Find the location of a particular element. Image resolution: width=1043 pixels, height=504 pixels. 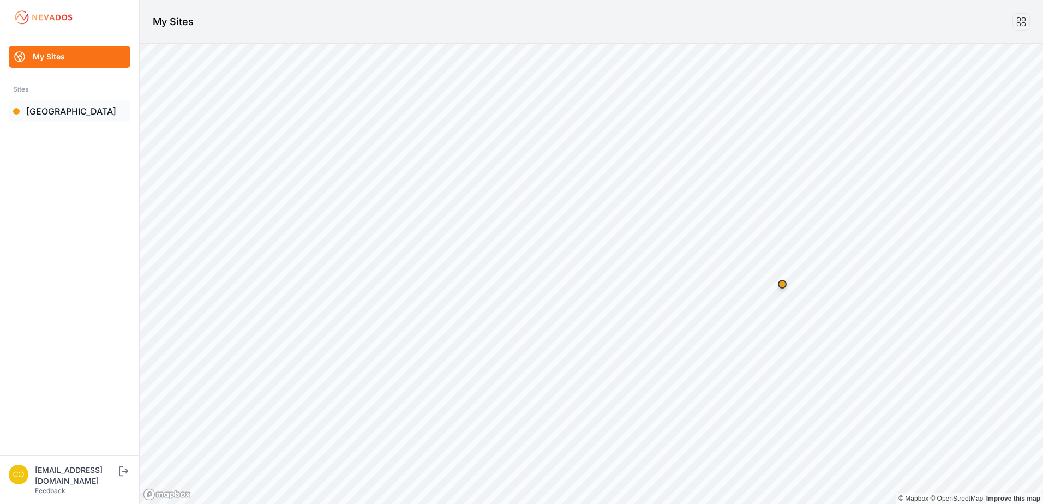

img: controlroomoperator@invenergy.com is located at coordinates (19, 475).